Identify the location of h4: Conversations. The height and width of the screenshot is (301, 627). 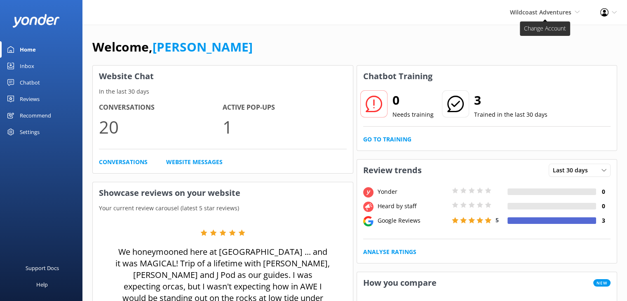
(161, 108).